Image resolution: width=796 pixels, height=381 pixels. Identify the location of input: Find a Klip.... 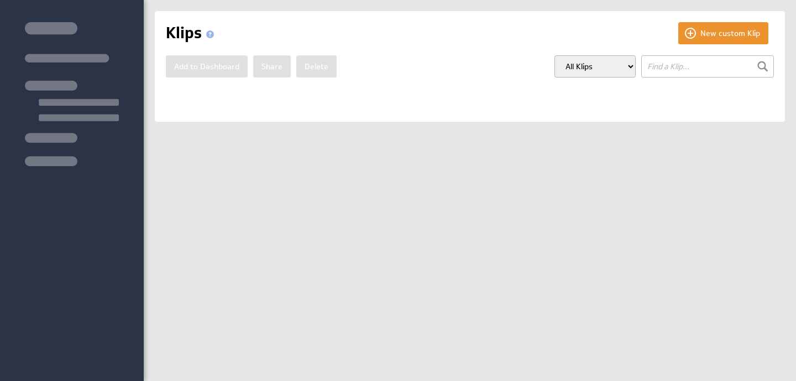
(708, 66).